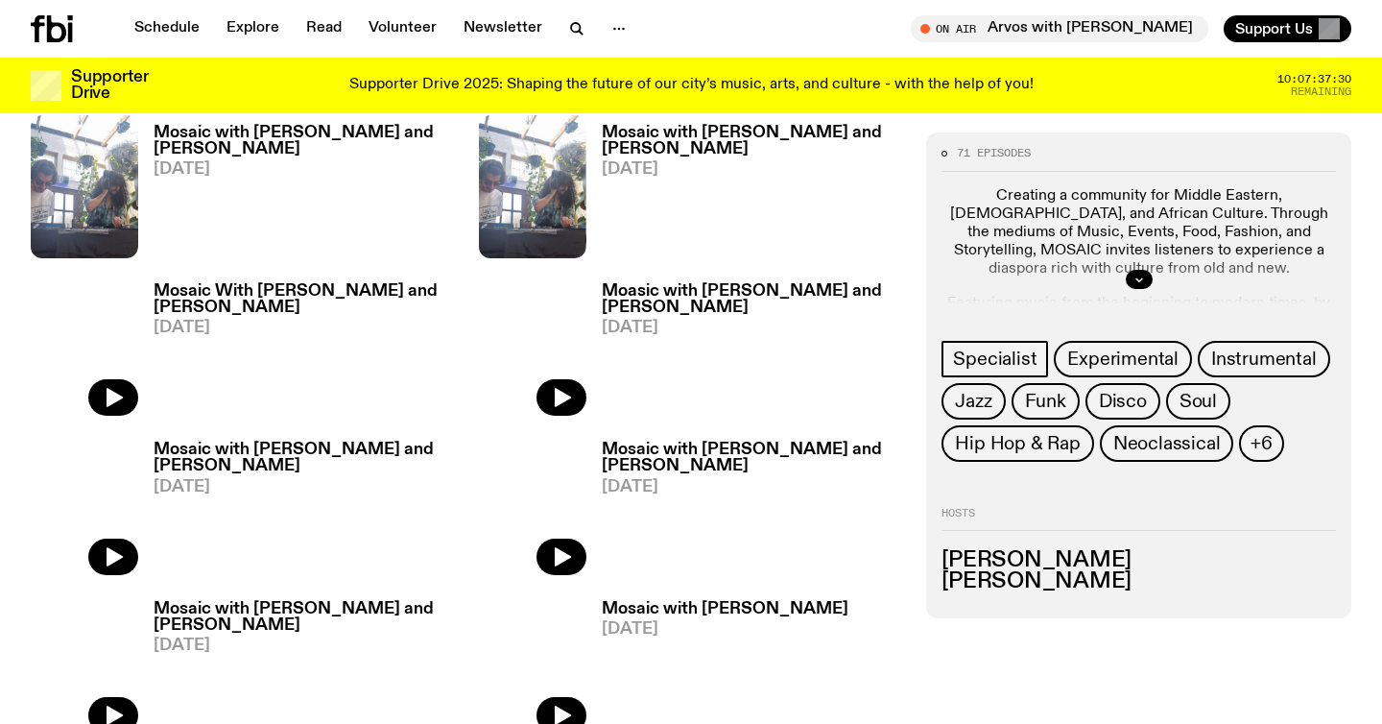 Image resolution: width=1382 pixels, height=724 pixels. Describe the element at coordinates (994, 153) in the screenshot. I see `span: 71 episodes` at that location.